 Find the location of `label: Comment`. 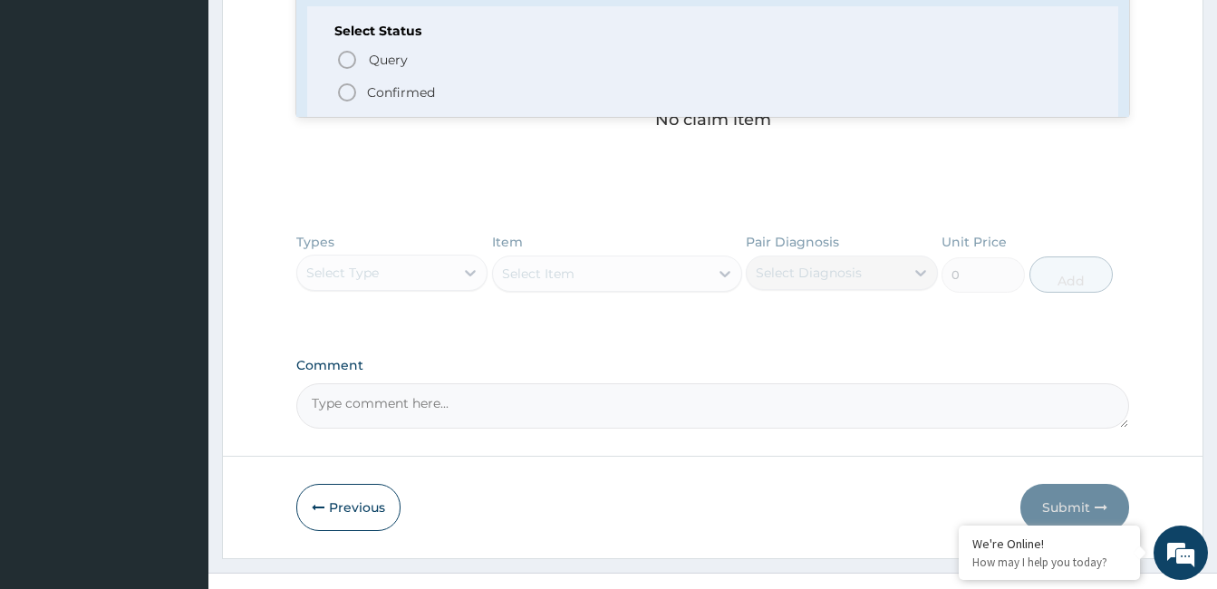

label: Comment is located at coordinates (713, 365).